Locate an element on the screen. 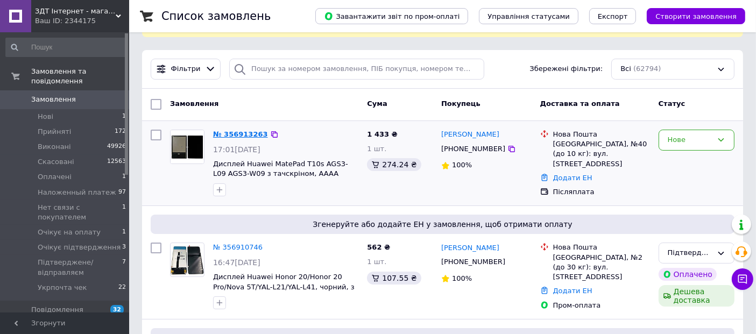 The width and height of the screenshot is (756, 334). button: Управління статусами is located at coordinates (528, 16).